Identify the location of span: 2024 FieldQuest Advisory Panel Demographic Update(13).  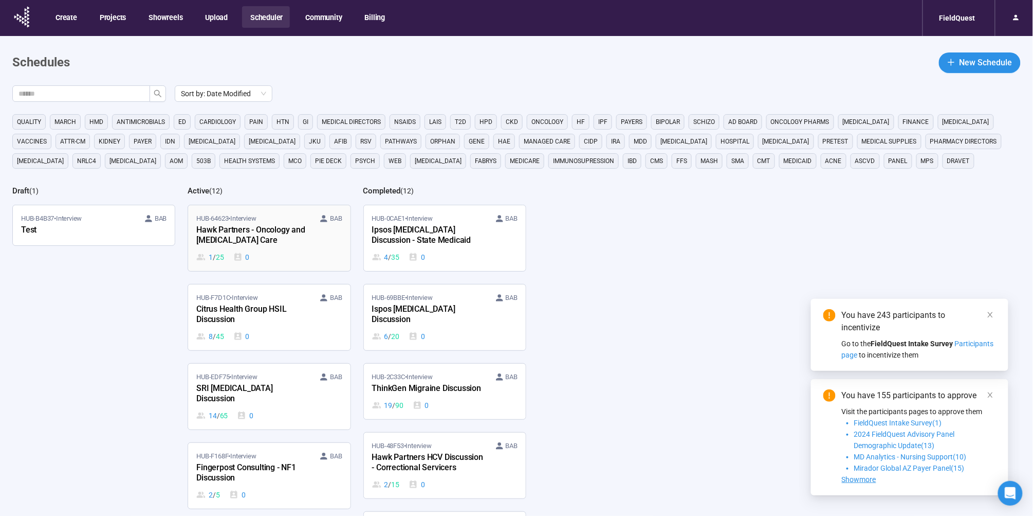
(905, 439).